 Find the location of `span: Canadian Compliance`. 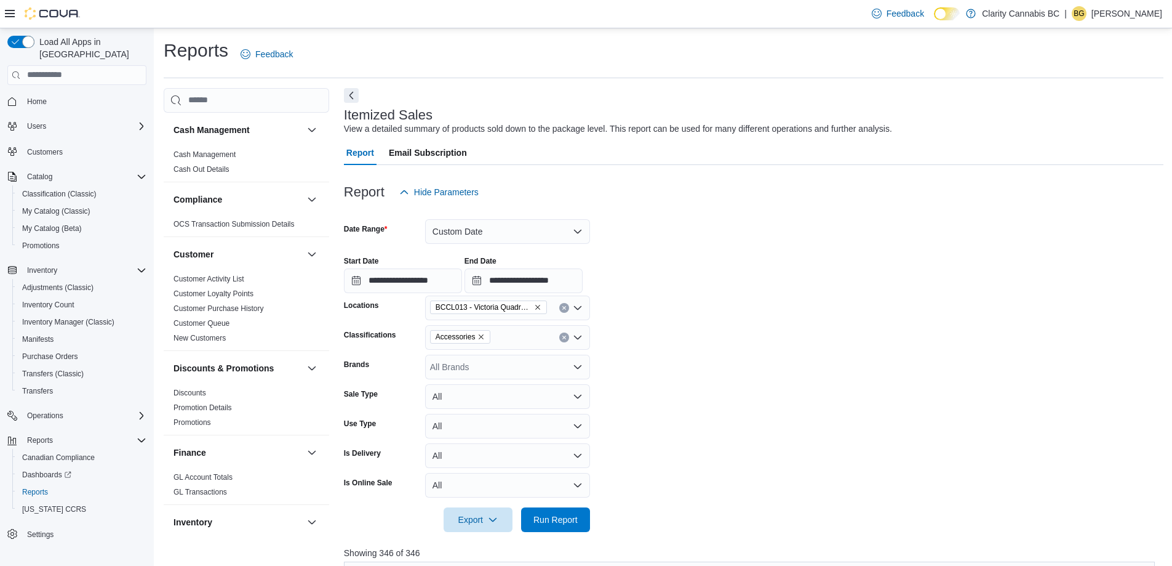

span: Canadian Compliance is located at coordinates (82, 457).